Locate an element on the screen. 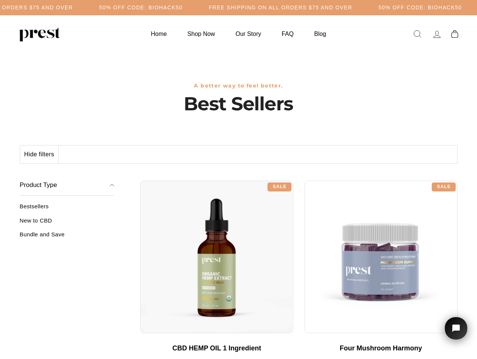  a: Bundle and Save is located at coordinates (67, 237).